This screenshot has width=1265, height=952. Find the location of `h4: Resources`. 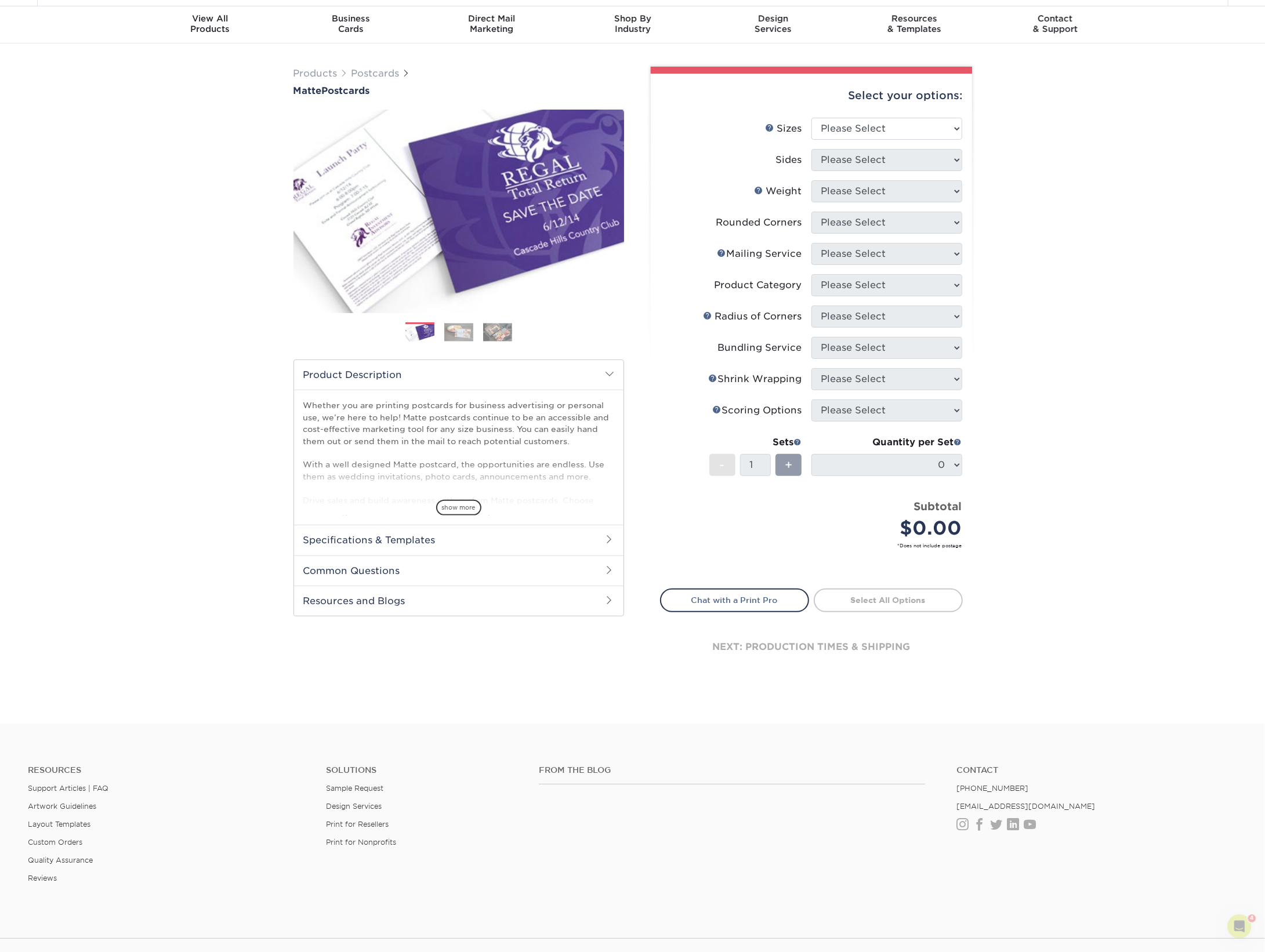

h4: Resources is located at coordinates (169, 770).